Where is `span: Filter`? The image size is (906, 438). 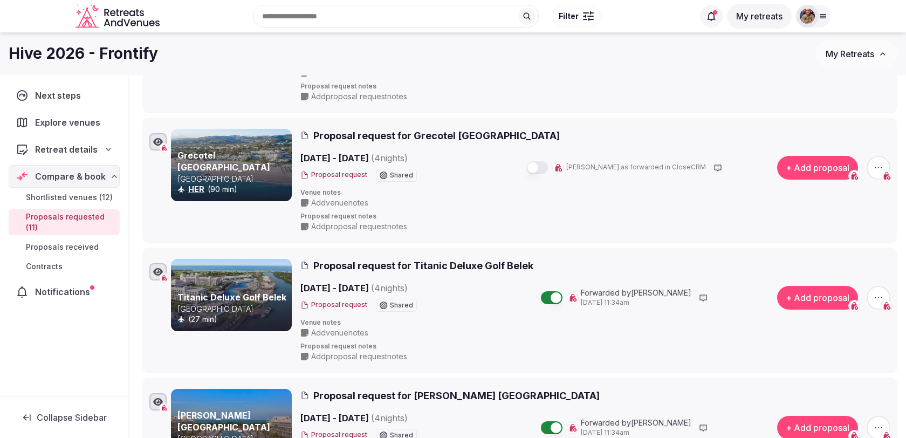 span: Filter is located at coordinates (569, 16).